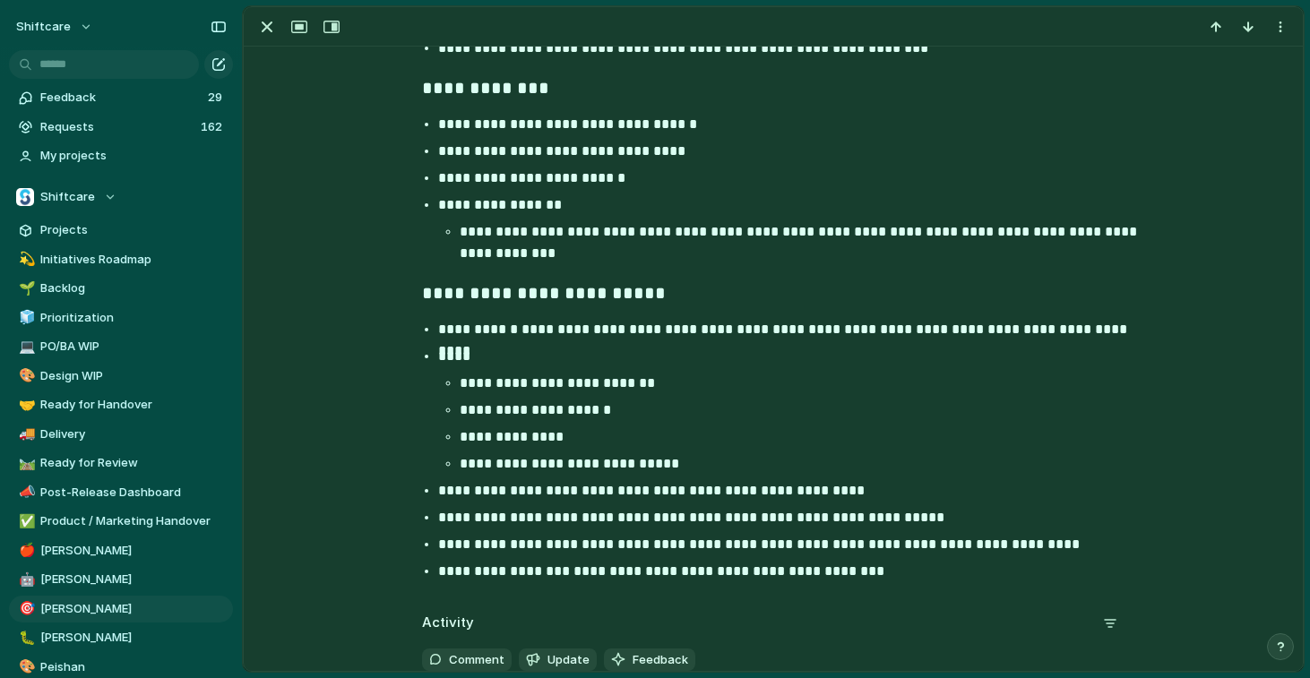 This screenshot has height=678, width=1310. What do you see at coordinates (121, 347) in the screenshot?
I see `div: 💻PO/BA WIP` at bounding box center [121, 347].